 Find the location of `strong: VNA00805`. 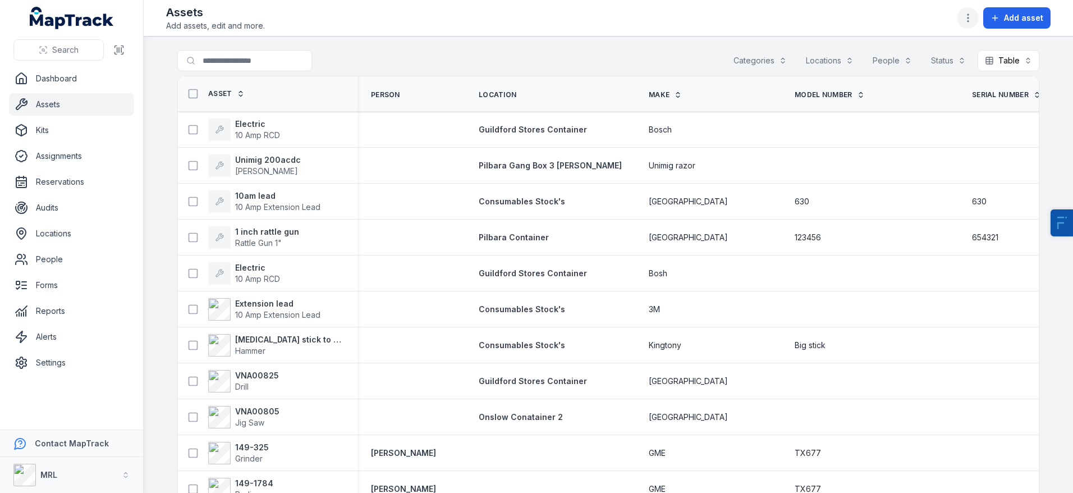

strong: VNA00805 is located at coordinates (257, 411).